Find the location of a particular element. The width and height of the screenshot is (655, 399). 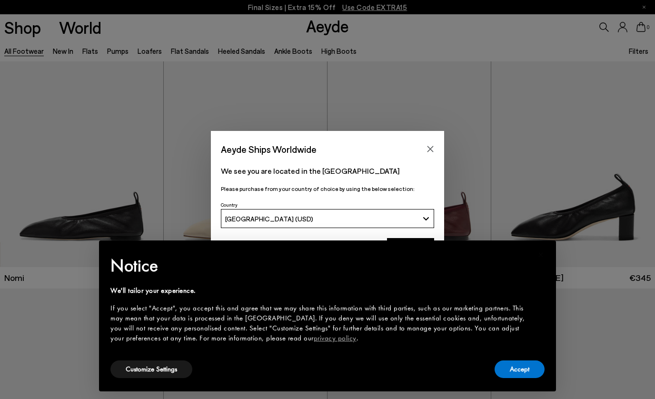

div: If you select "Accept", you accept this and agree that we may share this information with third p... is located at coordinates (320, 323).